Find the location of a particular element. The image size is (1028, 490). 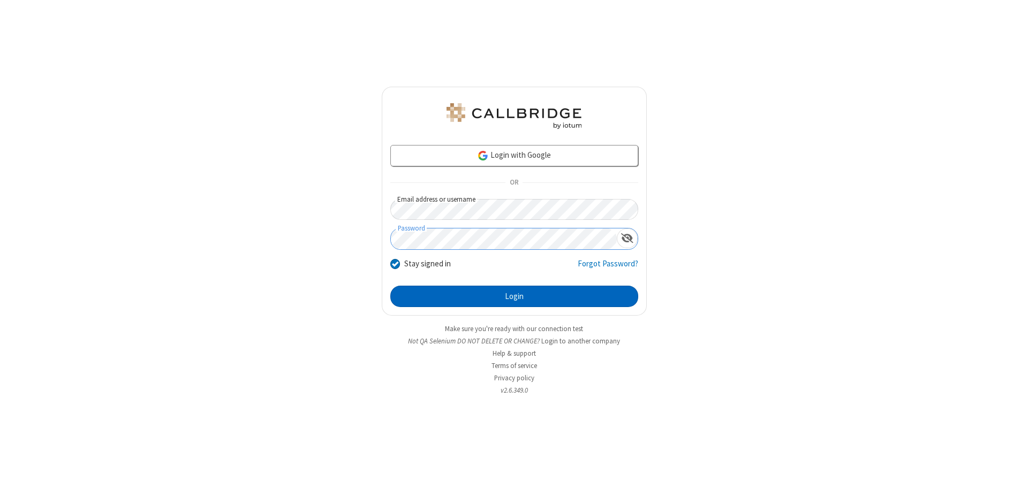

input: Password is located at coordinates (504, 239).